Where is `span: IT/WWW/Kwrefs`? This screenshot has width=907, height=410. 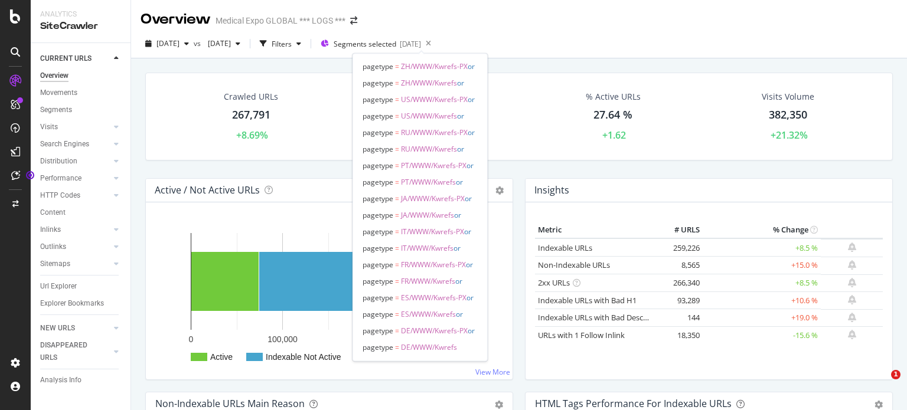 span: IT/WWW/Kwrefs is located at coordinates (427, 248).